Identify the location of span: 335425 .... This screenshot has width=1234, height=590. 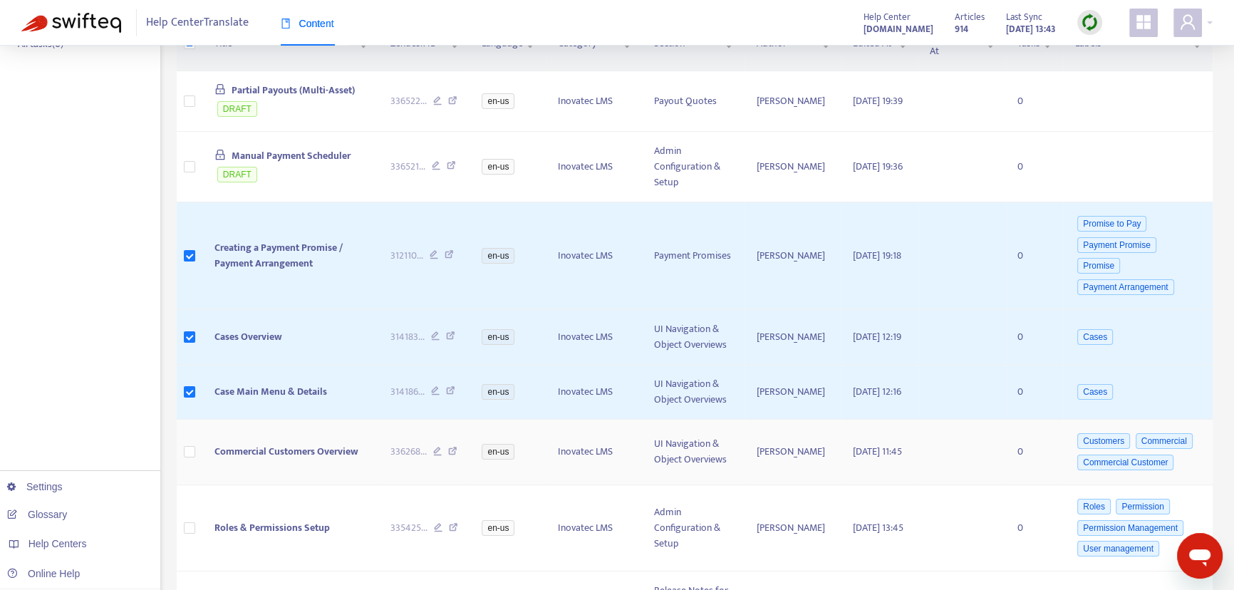
(409, 528).